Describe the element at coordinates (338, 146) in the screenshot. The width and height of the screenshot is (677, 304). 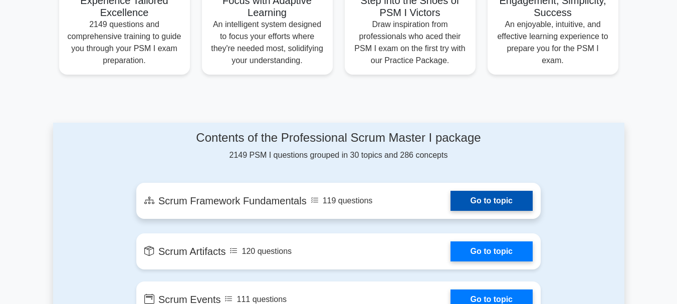
I see `div: 2149 PSM I questions grouped in 30 topics and 286 concepts` at that location.